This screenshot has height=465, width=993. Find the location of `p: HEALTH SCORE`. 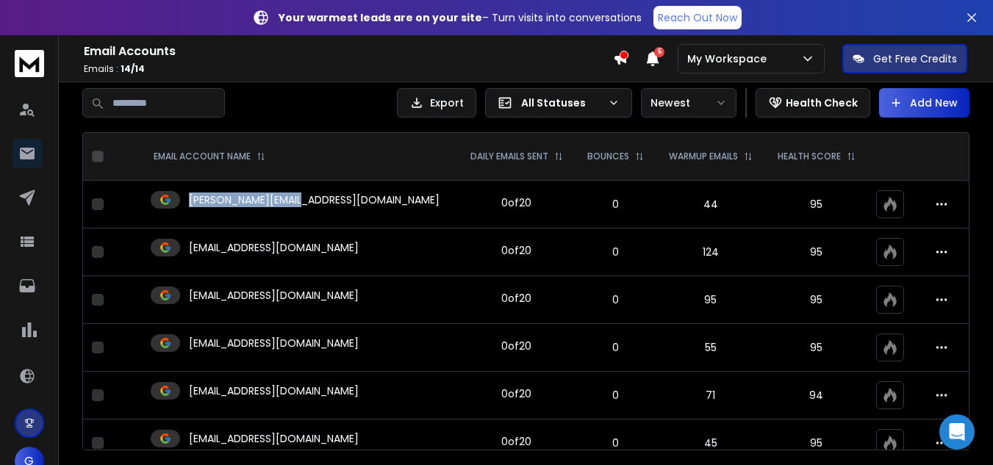

p: HEALTH SCORE is located at coordinates (809, 157).